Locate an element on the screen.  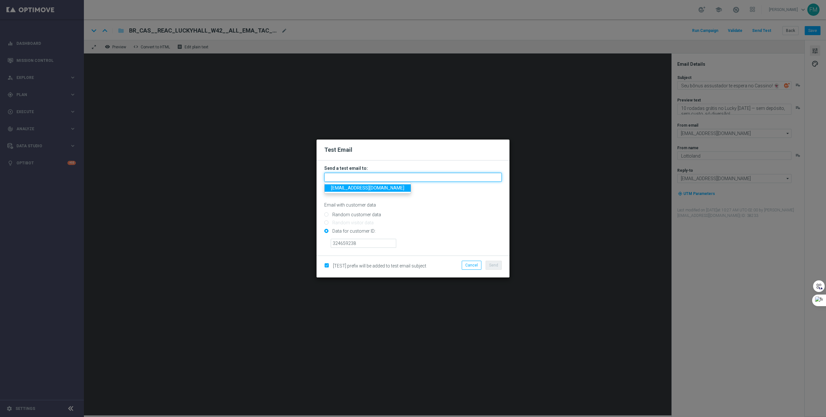
span: Send is located at coordinates (494, 265).